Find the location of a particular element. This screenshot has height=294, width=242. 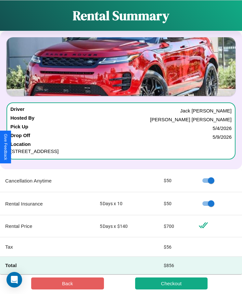

p: Cancellation Anytime is located at coordinates (47, 181).